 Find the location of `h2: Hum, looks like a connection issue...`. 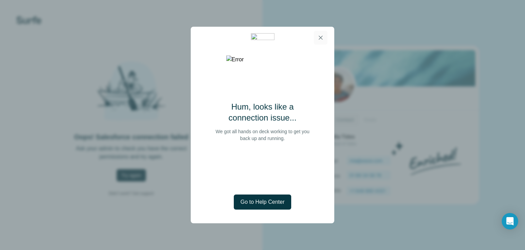

h2: Hum, looks like a connection issue... is located at coordinates (263, 112).